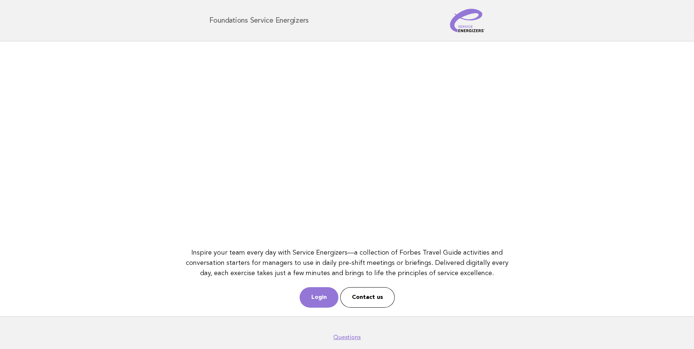 The height and width of the screenshot is (349, 694). Describe the element at coordinates (319, 297) in the screenshot. I see `a: Login` at that location.